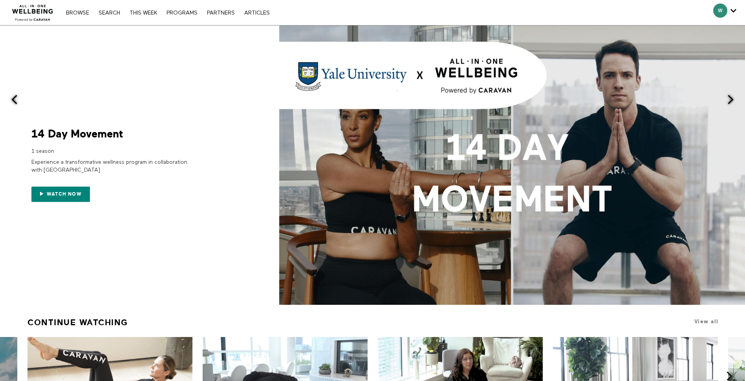 This screenshot has height=381, width=745. I want to click on a: THIS WEEK, so click(143, 13).